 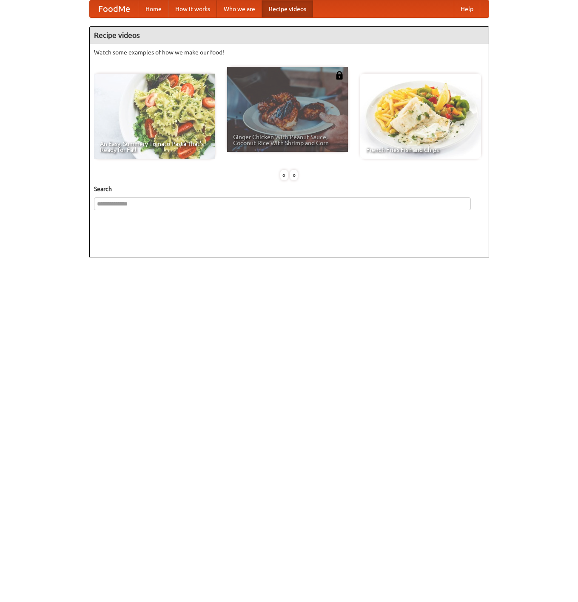 I want to click on a: How it works, so click(x=193, y=9).